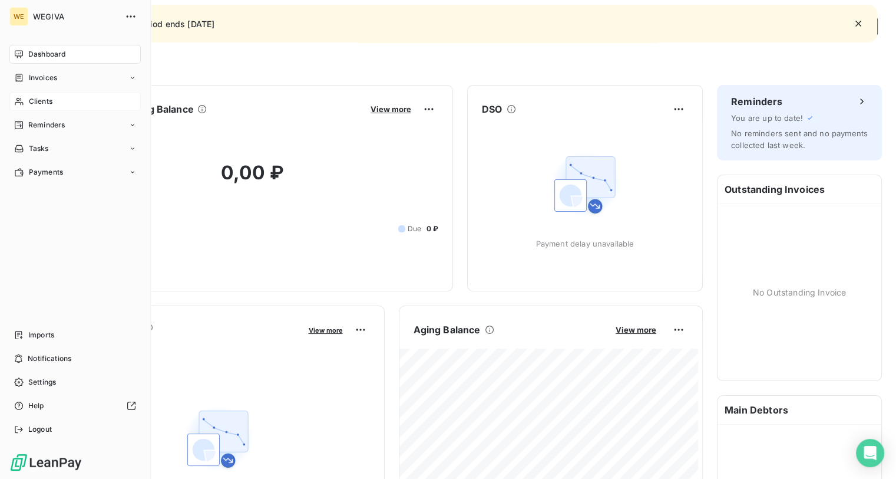 This screenshot has width=896, height=479. I want to click on a: Tasks, so click(75, 149).